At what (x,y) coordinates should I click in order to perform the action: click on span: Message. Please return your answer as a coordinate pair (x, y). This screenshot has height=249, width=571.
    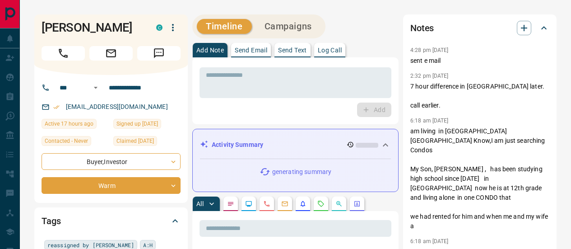
    Looking at the image, I should click on (159, 53).